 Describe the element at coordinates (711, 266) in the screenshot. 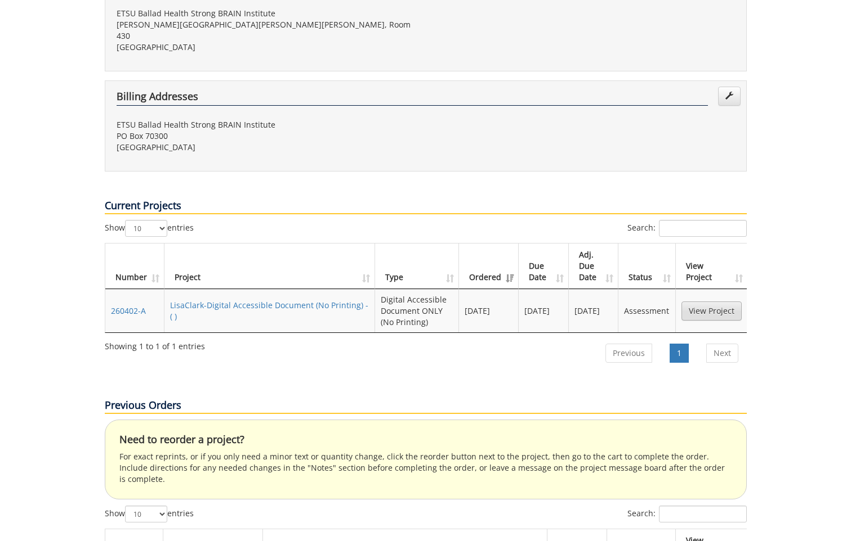

I see `th: View Project: activate to sort column ascending` at that location.